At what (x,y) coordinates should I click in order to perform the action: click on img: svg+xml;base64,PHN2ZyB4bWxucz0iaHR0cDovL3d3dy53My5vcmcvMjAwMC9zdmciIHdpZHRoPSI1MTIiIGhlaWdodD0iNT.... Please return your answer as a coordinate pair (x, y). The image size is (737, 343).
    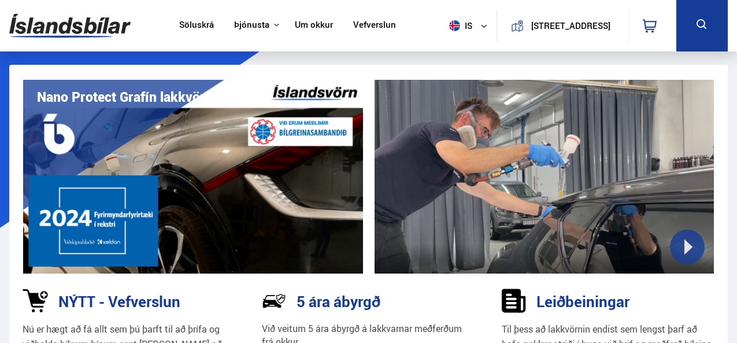
    Looking at the image, I should click on (454, 25).